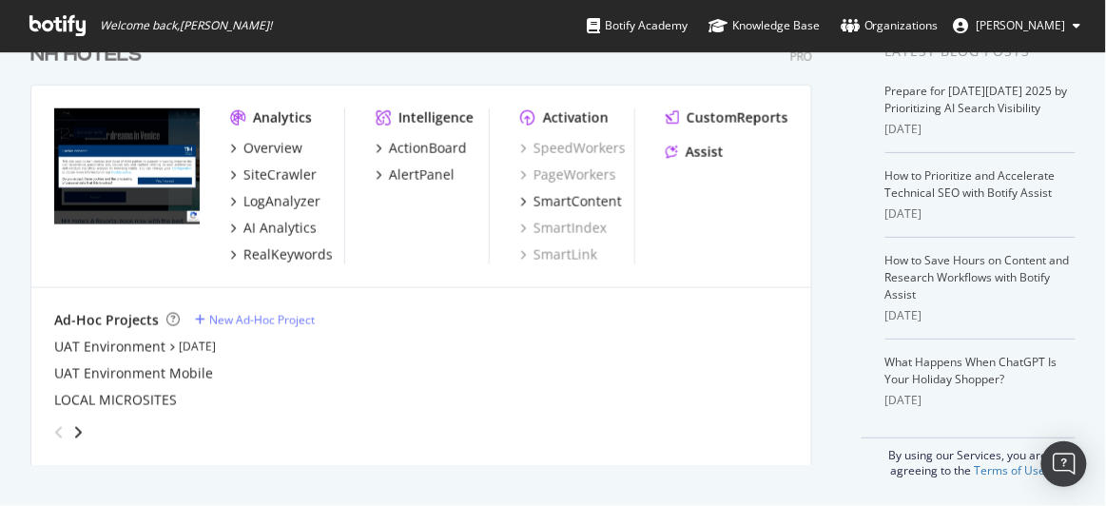 The image size is (1106, 506). Describe the element at coordinates (280, 228) in the screenshot. I see `div: AI Analytics` at that location.